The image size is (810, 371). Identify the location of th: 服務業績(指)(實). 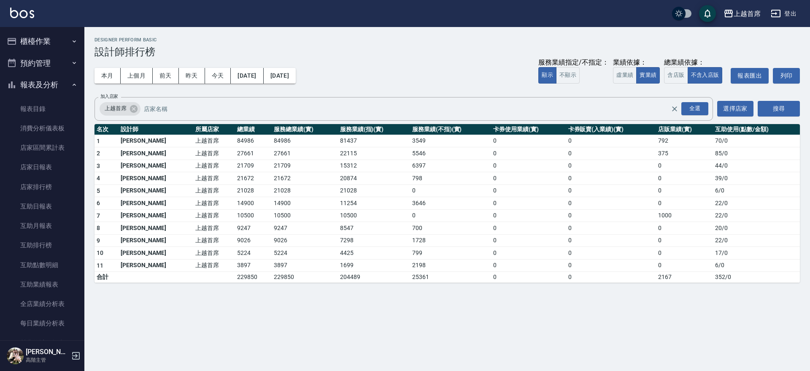
(374, 130).